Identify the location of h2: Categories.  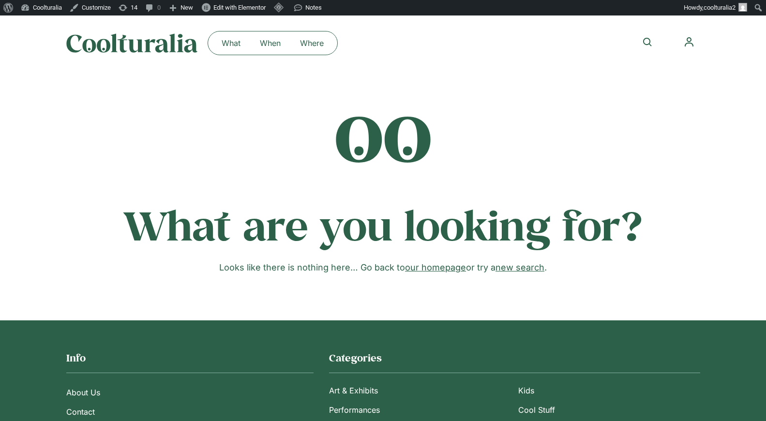
(515, 358).